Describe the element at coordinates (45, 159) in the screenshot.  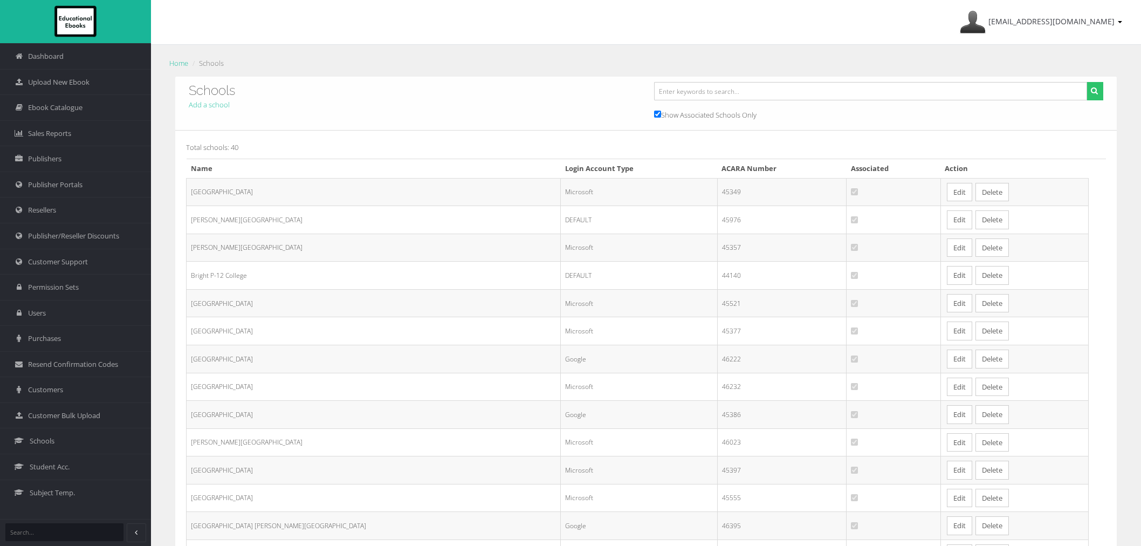
I see `span: Publishers` at that location.